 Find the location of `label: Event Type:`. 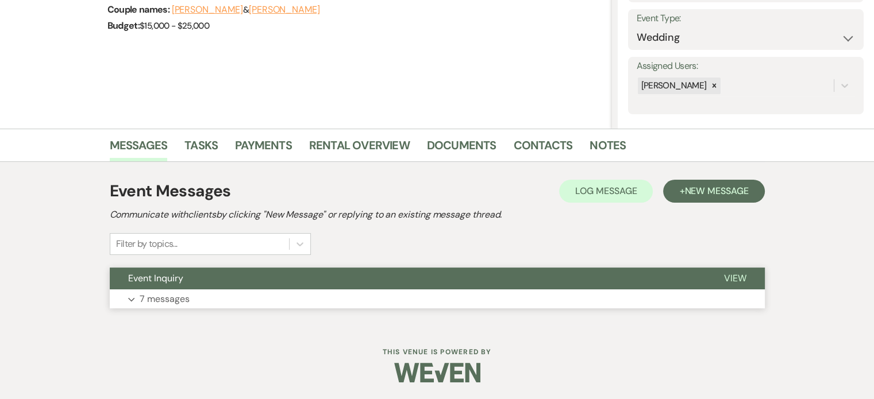

label: Event Type: is located at coordinates (746, 18).